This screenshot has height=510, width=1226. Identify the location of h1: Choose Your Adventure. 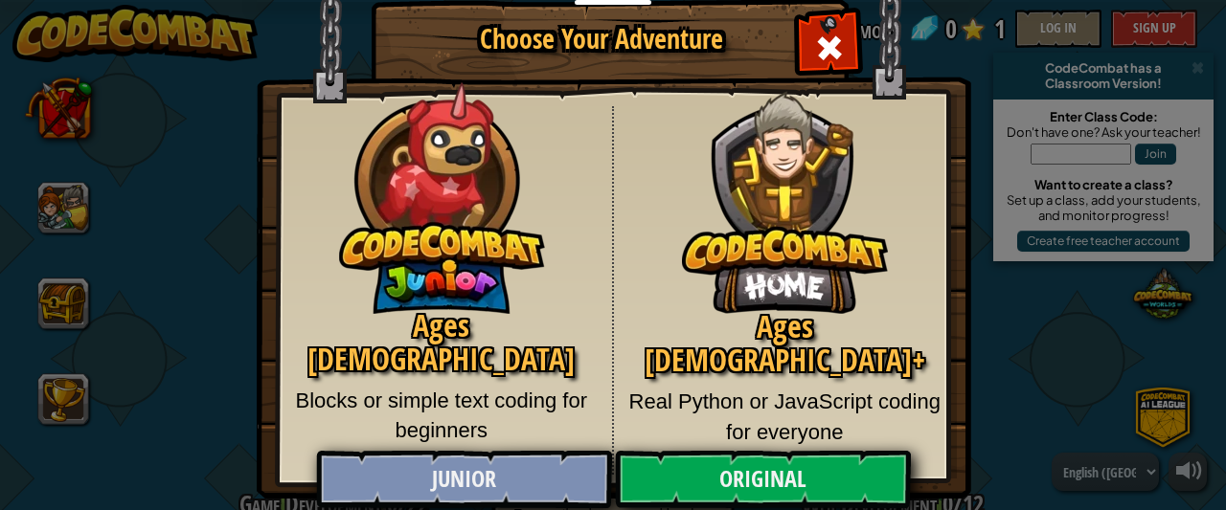
(601, 39).